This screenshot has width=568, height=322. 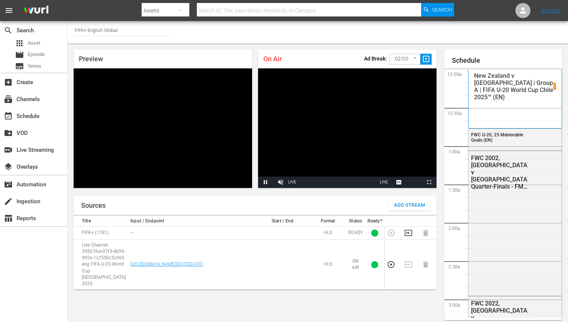 What do you see at coordinates (283, 221) in the screenshot?
I see `th: Start / End` at bounding box center [283, 221].